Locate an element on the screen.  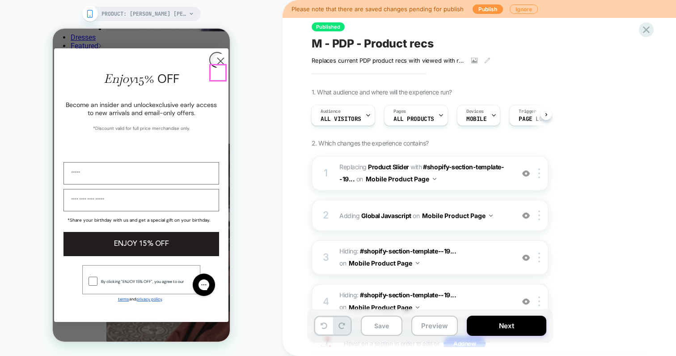
span: 2. Which changes the experience contains? is located at coordinates (370, 143).